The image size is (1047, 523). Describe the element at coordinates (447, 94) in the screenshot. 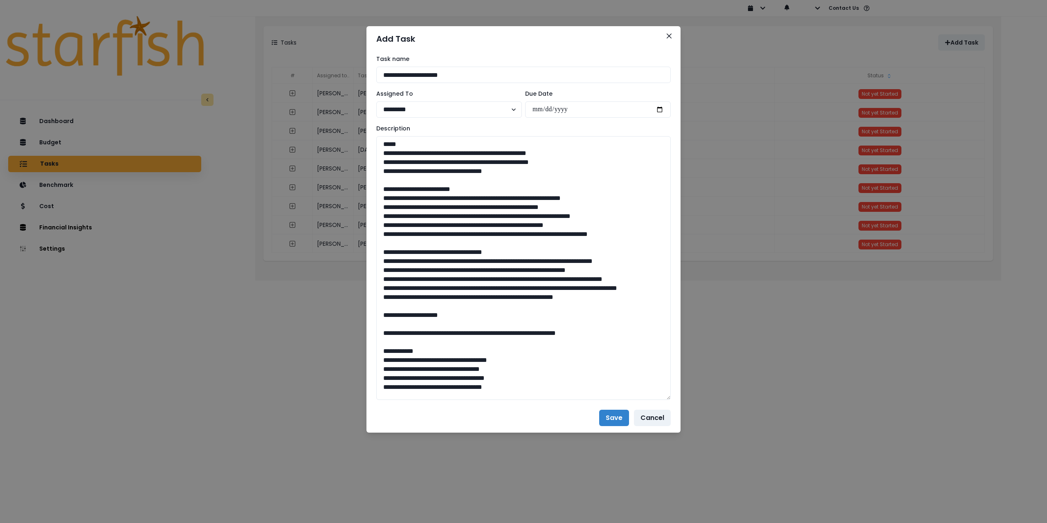

I see `label: Assigned To` at that location.